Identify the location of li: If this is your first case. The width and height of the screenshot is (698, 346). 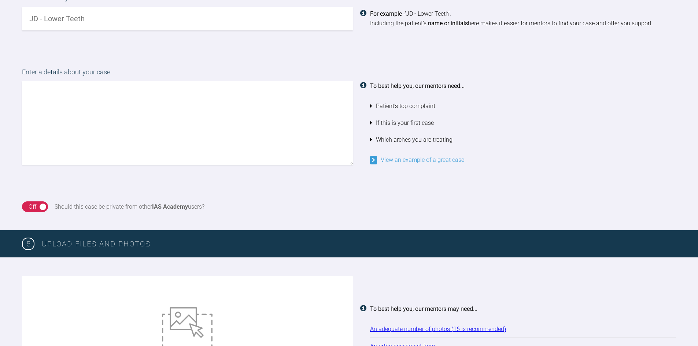
(523, 123).